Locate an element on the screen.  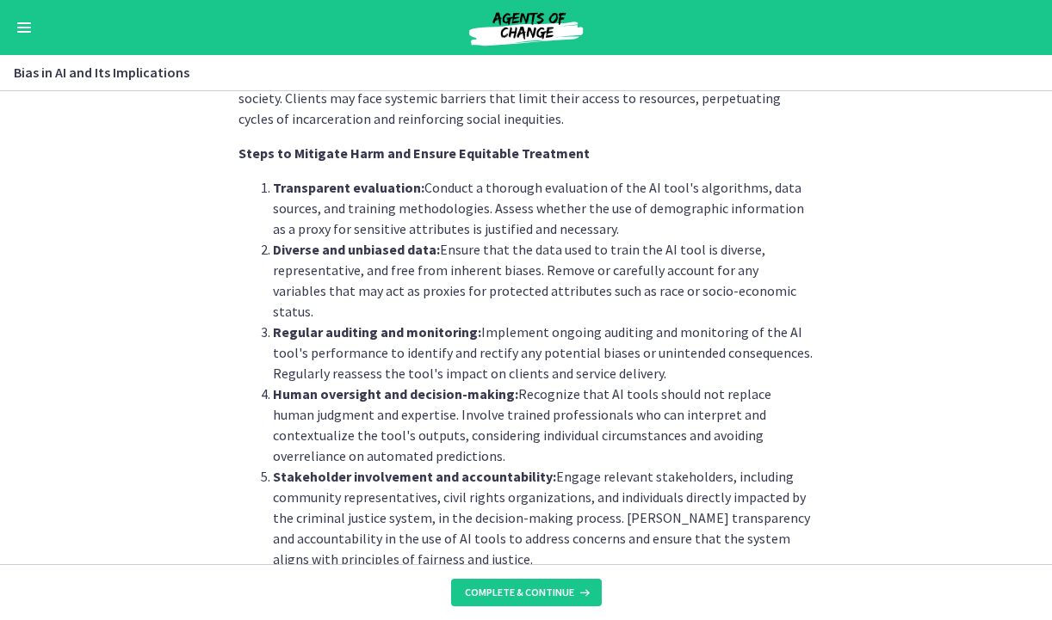
strong: Stakeholder involvement and accountability: is located at coordinates (414, 477).